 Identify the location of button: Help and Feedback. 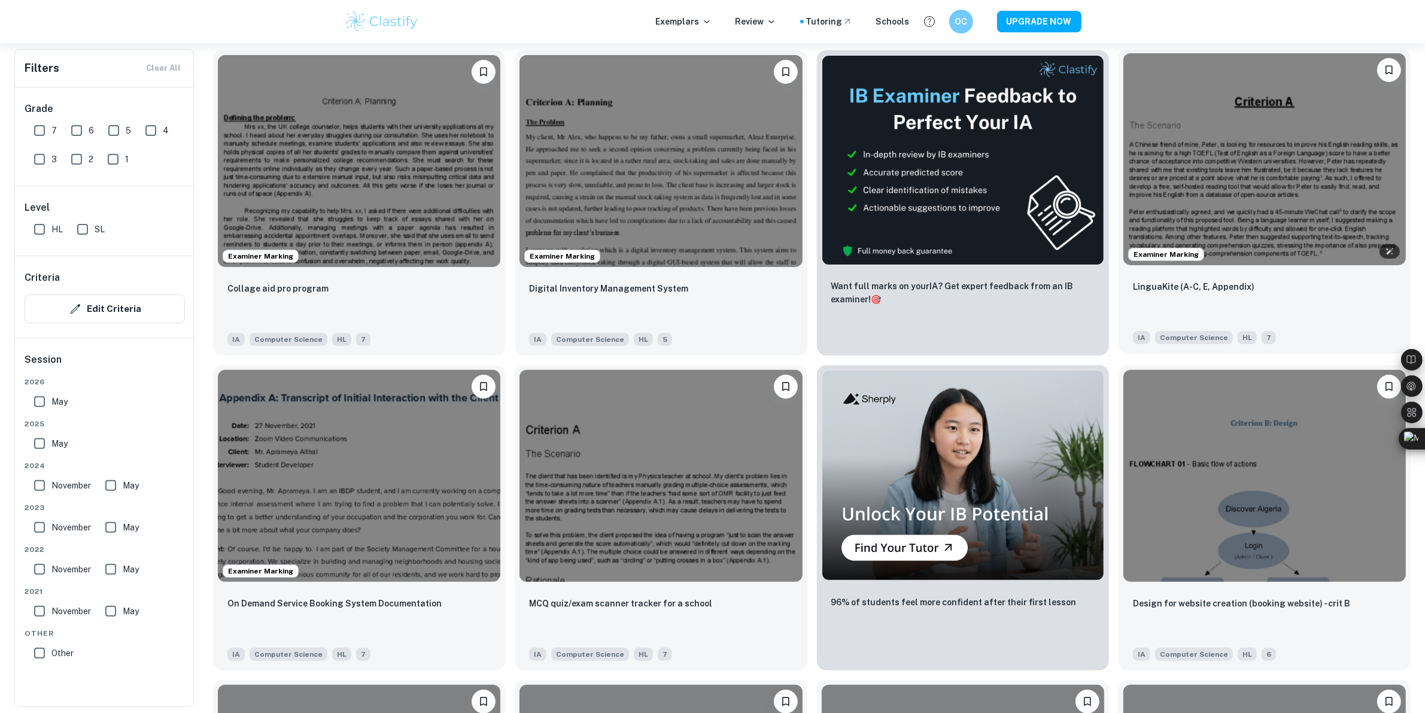
(929, 22).